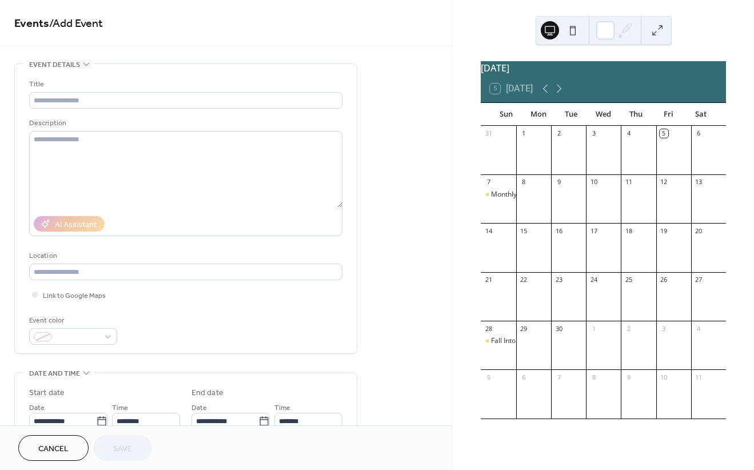  I want to click on div: 15, so click(523, 230).